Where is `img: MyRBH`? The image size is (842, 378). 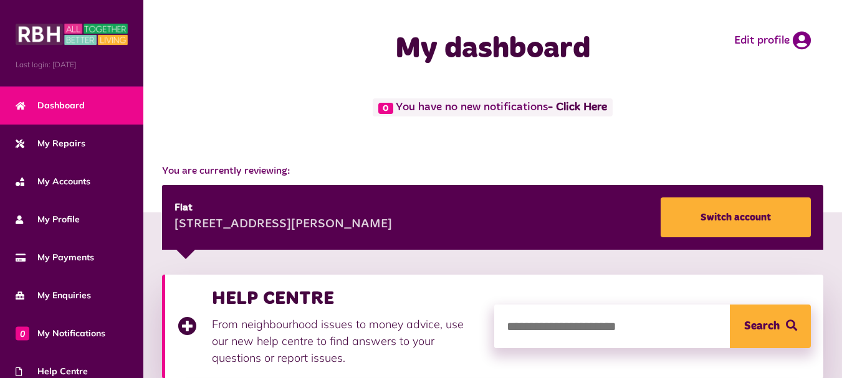
img: MyRBH is located at coordinates (72, 34).